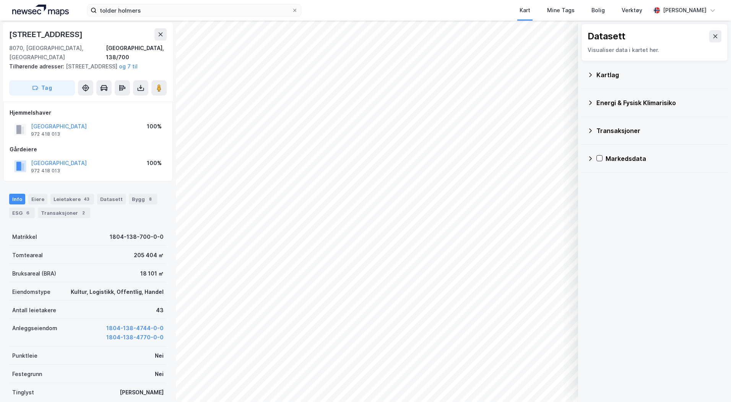 This screenshot has height=402, width=731. Describe the element at coordinates (561, 10) in the screenshot. I see `div: Mine Tags` at that location.